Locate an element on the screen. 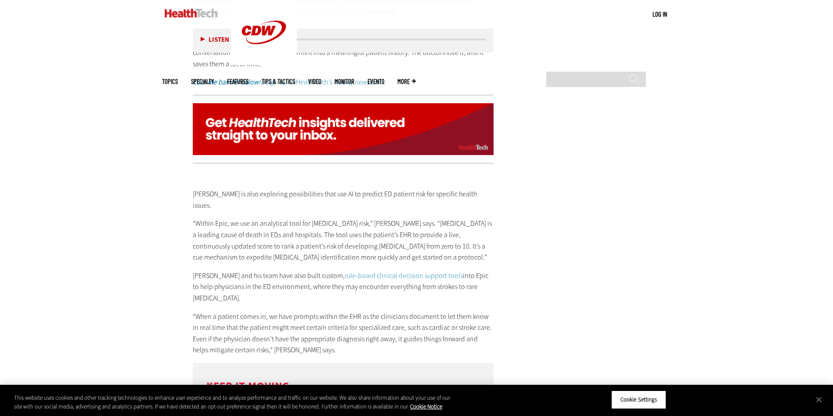  img: Home is located at coordinates (191, 13).